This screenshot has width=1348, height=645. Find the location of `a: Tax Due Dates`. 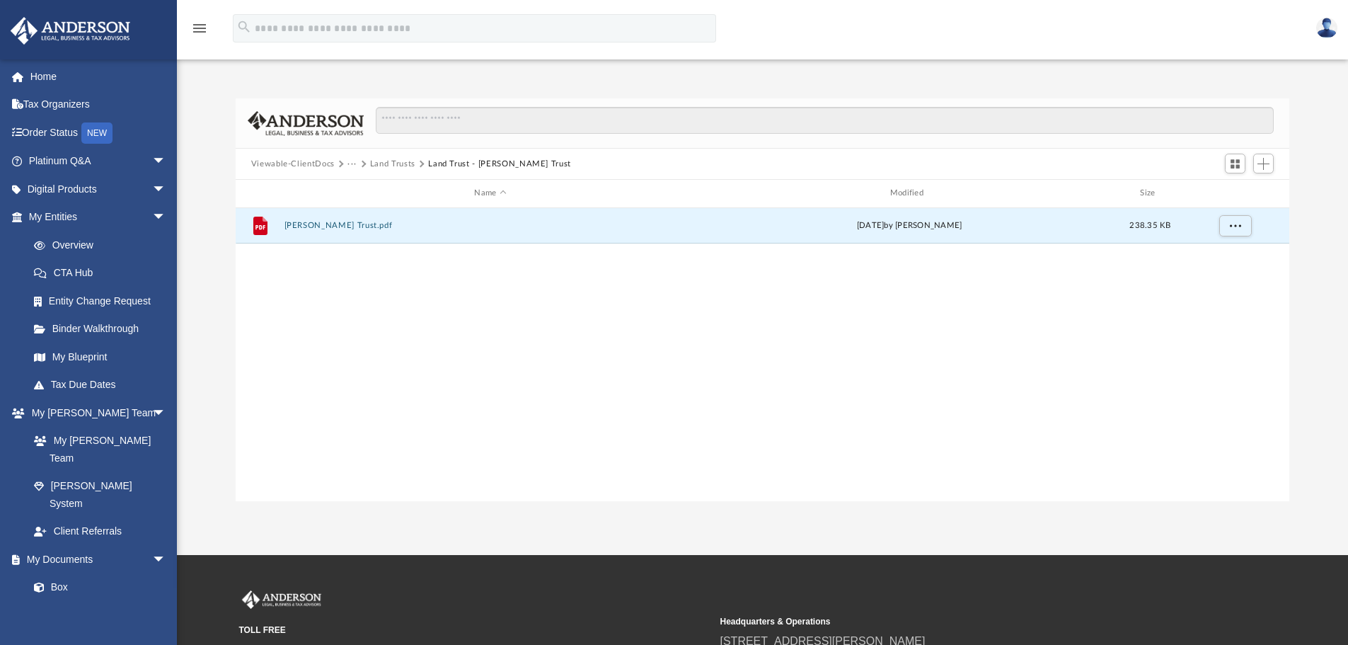

a: Tax Due Dates is located at coordinates (103, 385).